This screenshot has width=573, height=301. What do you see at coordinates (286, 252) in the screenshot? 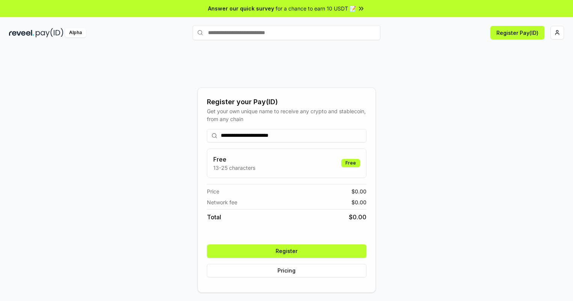
I see `button: Register` at bounding box center [286, 252].